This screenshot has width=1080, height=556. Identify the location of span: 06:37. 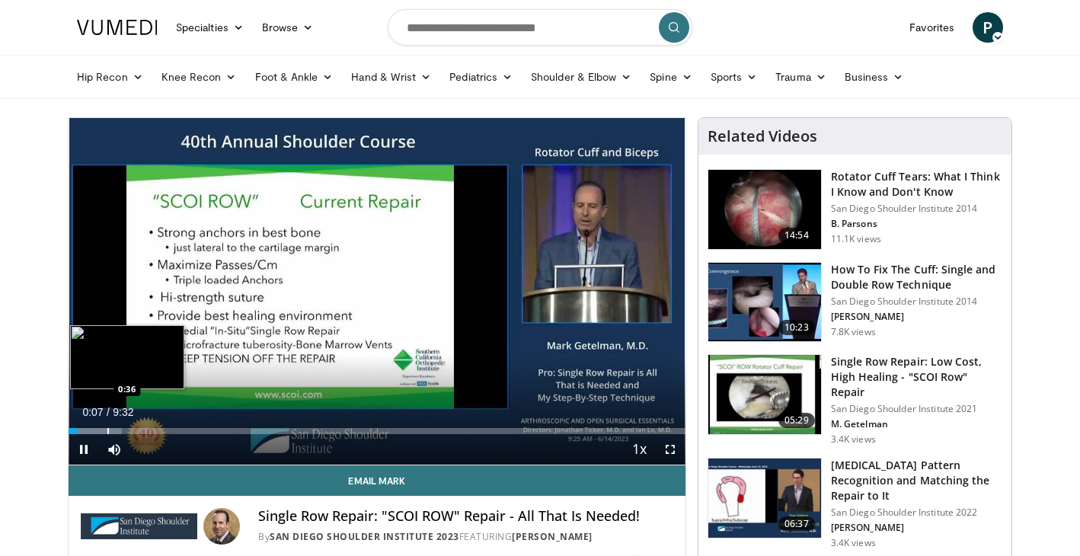
(796, 524).